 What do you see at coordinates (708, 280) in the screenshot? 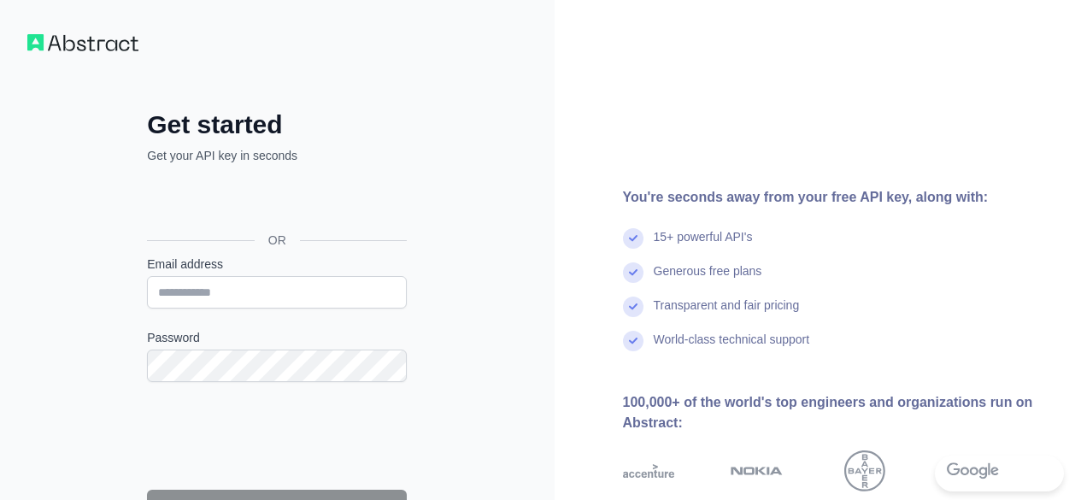
I see `div: Generous free plans` at bounding box center [708, 280].